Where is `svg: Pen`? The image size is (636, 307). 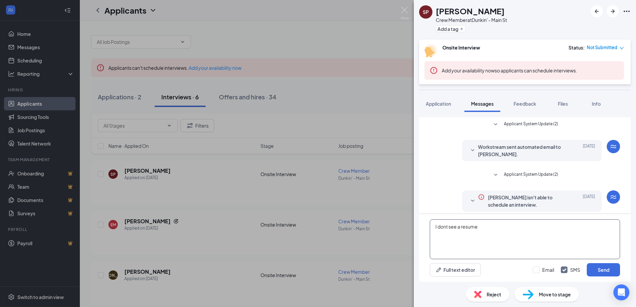 svg: Pen is located at coordinates (439, 270).